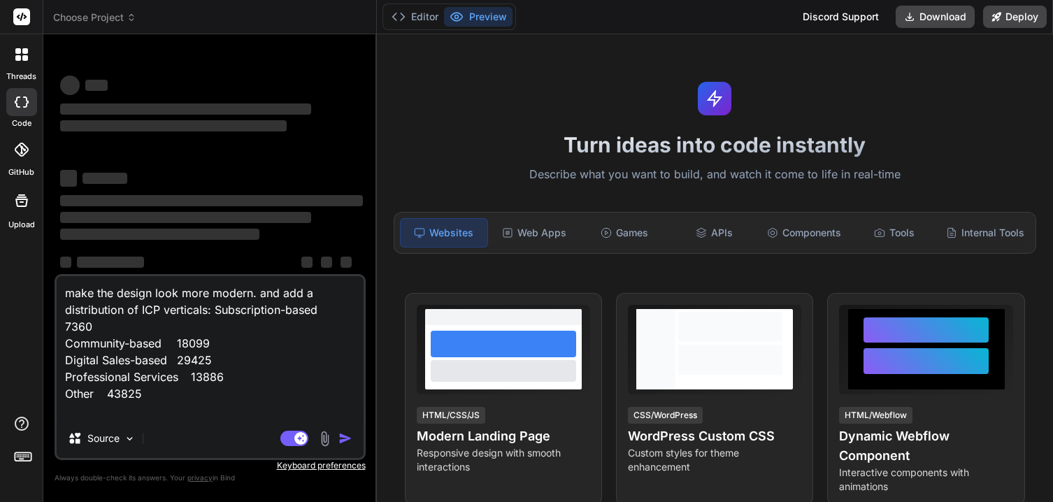  Describe the element at coordinates (876, 415) in the screenshot. I see `div: HTML/Webflow` at that location.